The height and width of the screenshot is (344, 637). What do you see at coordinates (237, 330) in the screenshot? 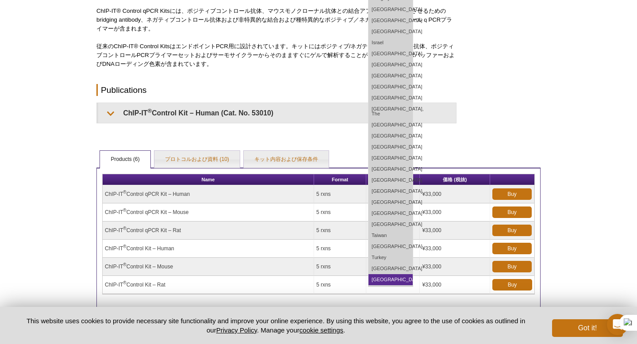
I see `a: Privacy Policy` at bounding box center [237, 330].